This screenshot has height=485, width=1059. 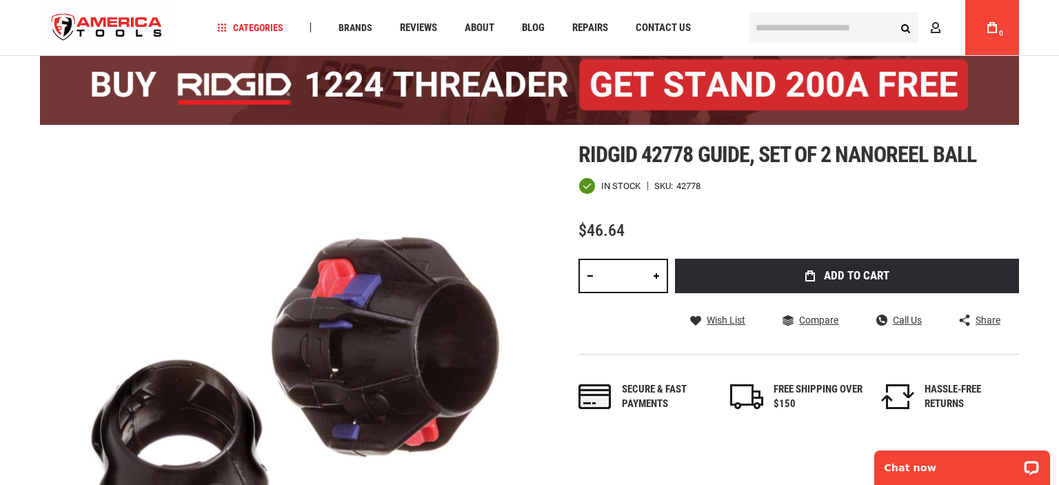 What do you see at coordinates (988, 320) in the screenshot?
I see `span: Share` at bounding box center [988, 320].